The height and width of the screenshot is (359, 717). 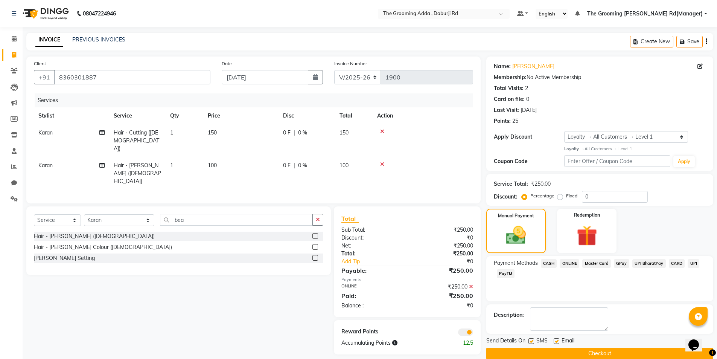 I want to click on th: Stylist, so click(x=71, y=116).